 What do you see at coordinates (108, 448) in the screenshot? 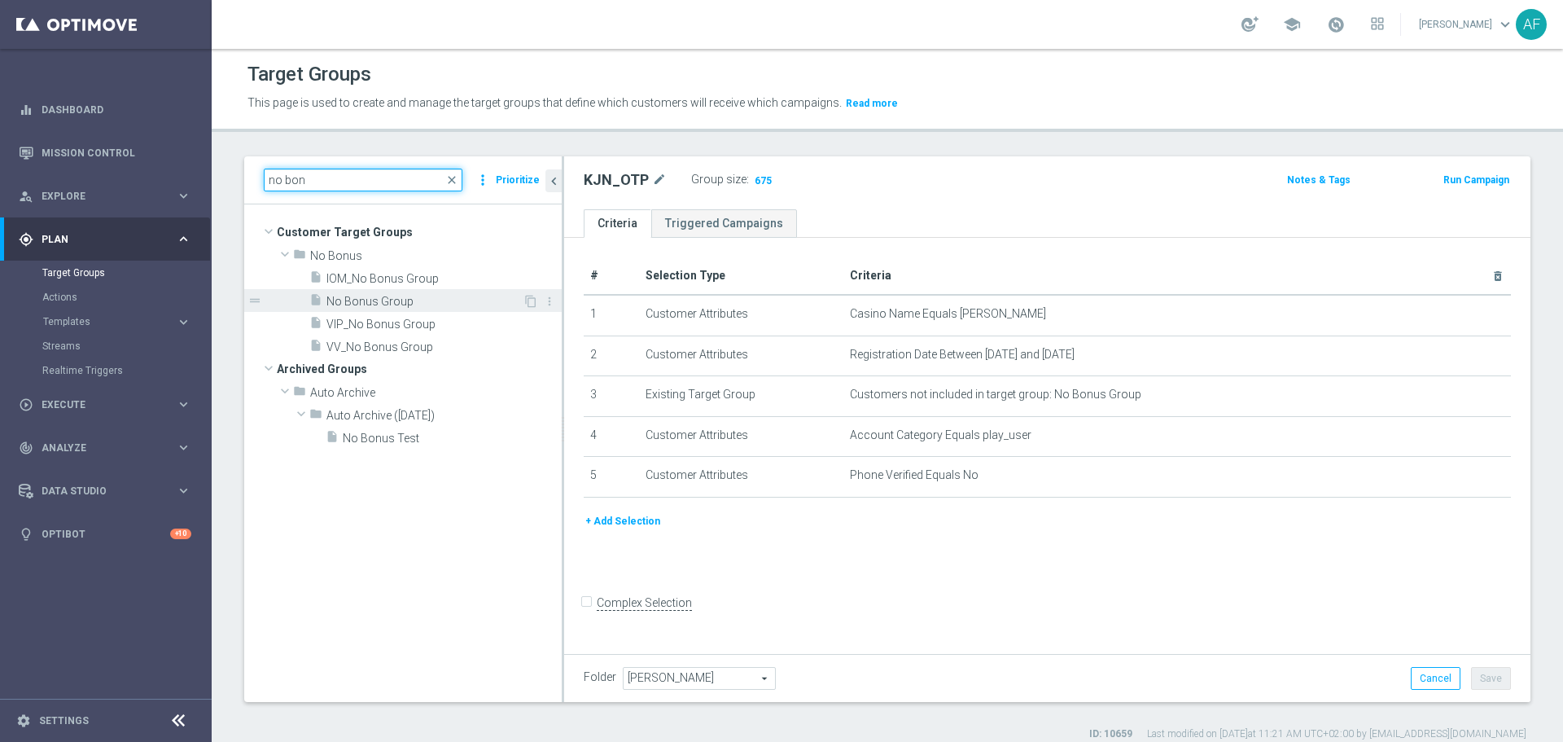
I see `span: Analyze` at bounding box center [108, 448].